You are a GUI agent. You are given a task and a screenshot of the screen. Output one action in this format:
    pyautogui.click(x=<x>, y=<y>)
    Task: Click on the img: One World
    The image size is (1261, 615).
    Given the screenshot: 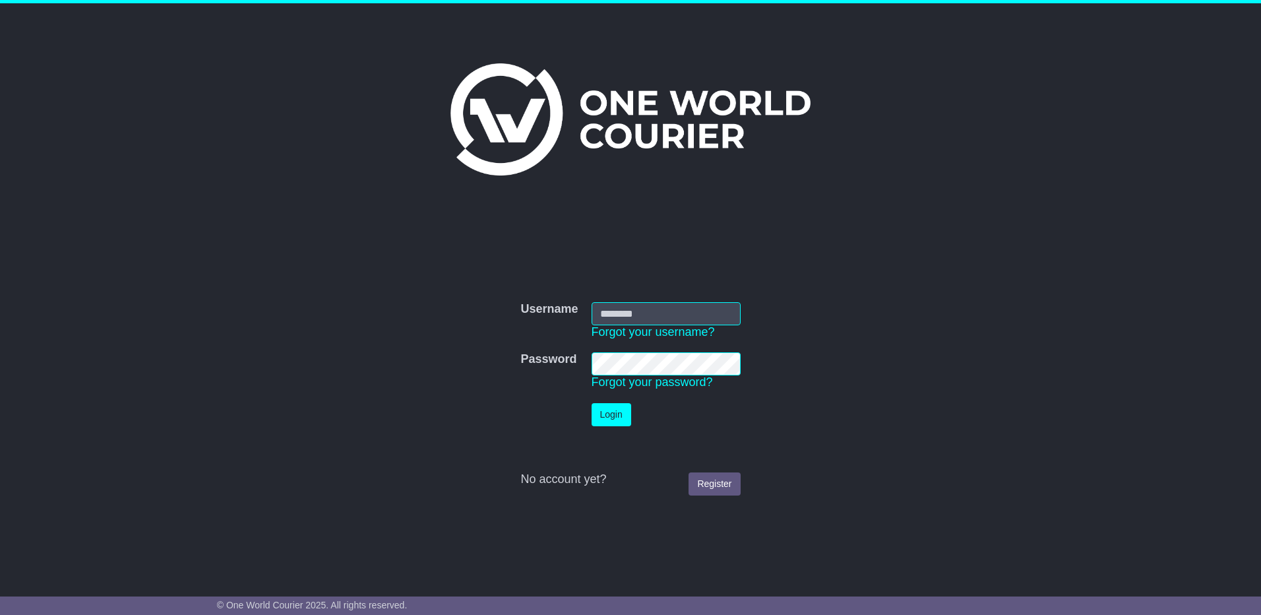 What is the action you would take?
    pyautogui.click(x=630, y=119)
    